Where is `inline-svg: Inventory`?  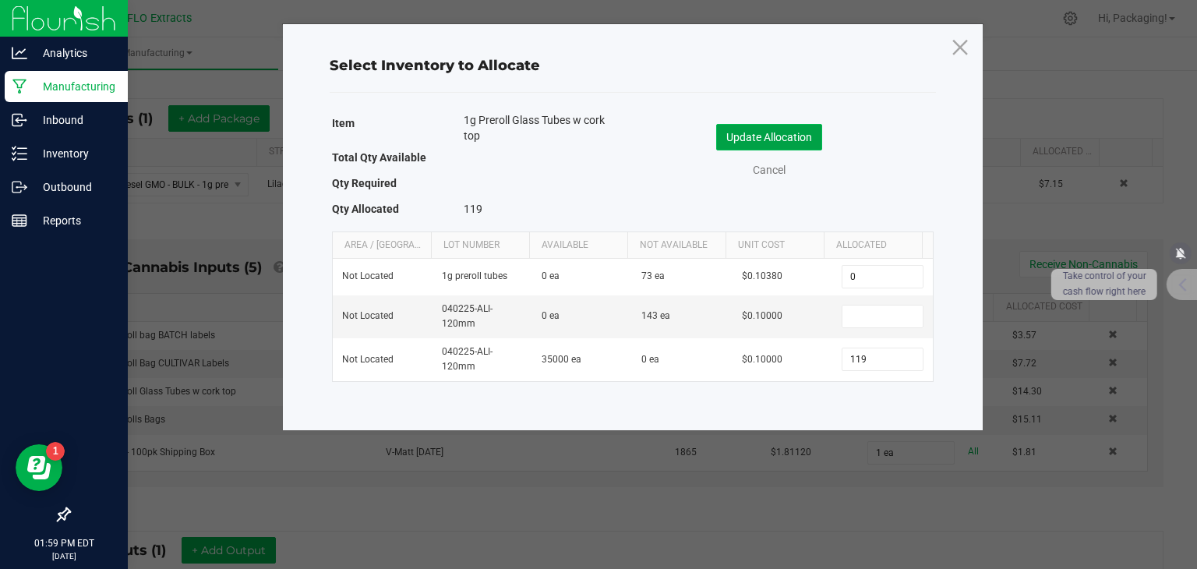
inline-svg: Inventory is located at coordinates (19, 154).